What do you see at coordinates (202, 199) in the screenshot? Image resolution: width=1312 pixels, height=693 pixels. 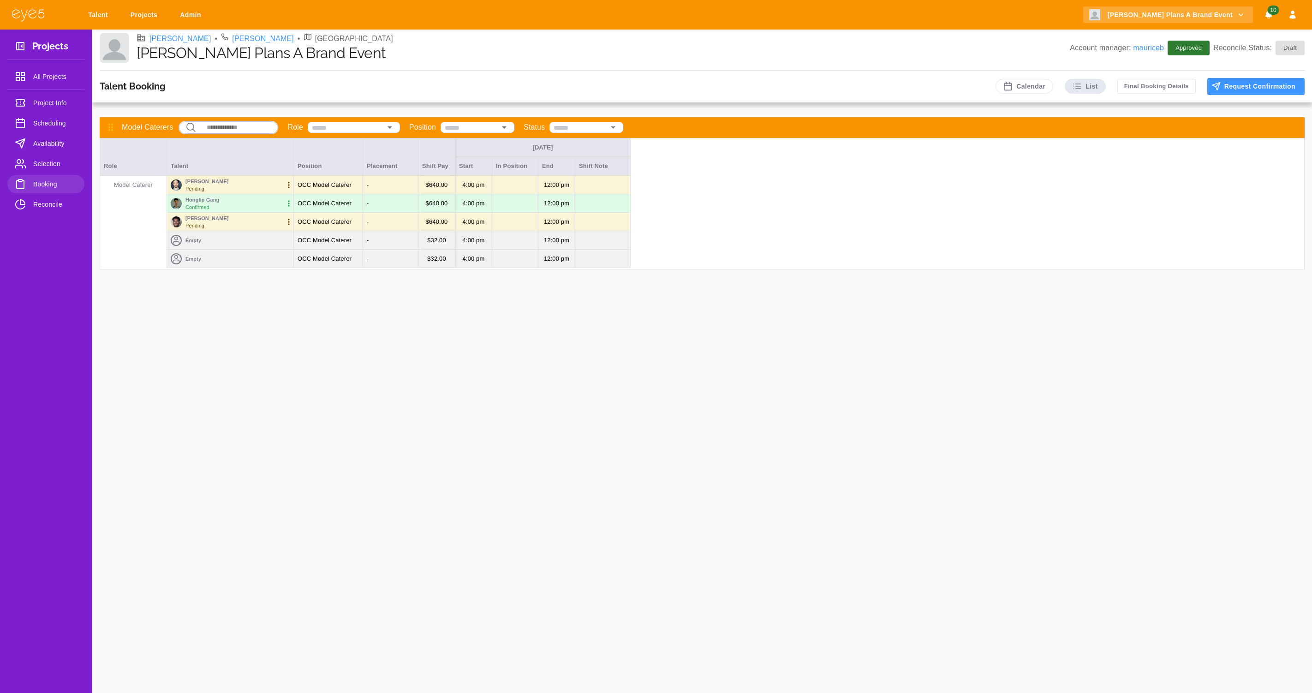 I see `p: Honglip Gang` at bounding box center [202, 199].